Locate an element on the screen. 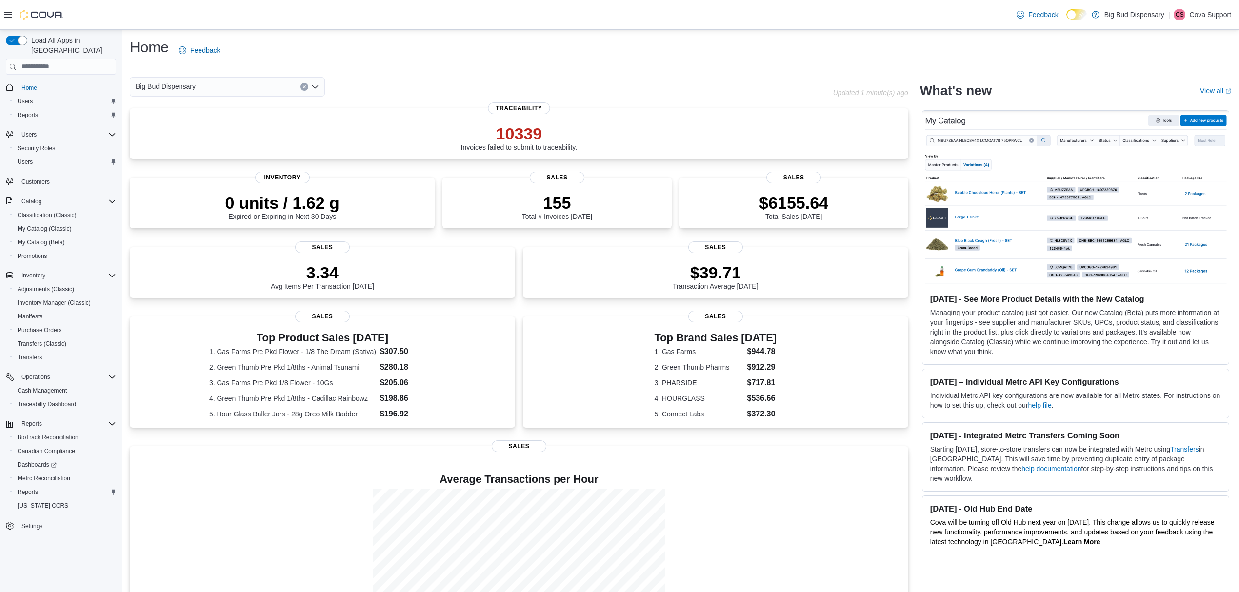  span: Purchase Orders is located at coordinates (65, 330).